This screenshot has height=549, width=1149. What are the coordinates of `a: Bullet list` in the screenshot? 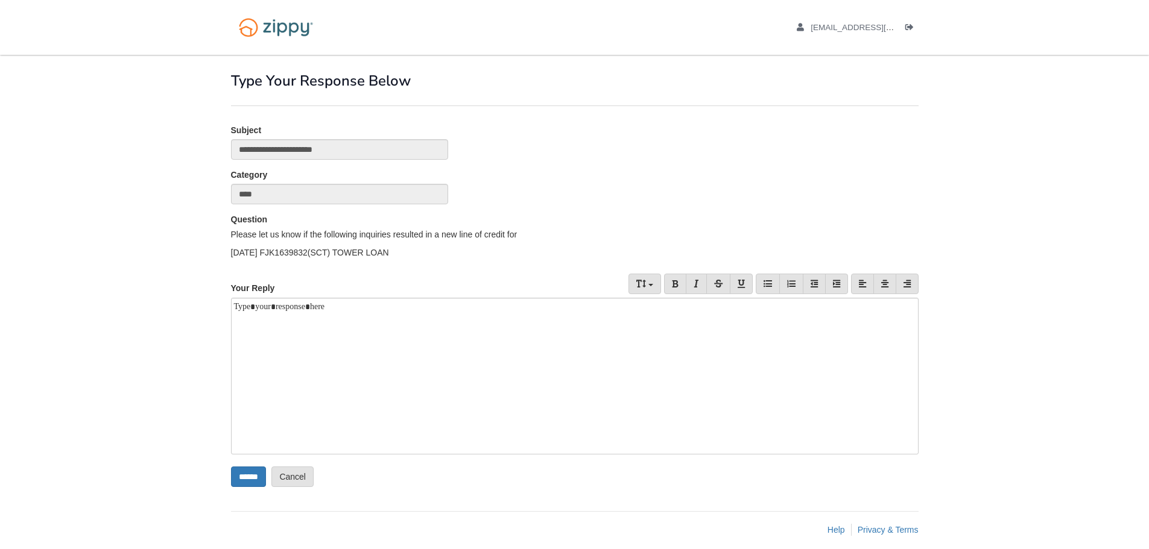 It's located at (768, 284).